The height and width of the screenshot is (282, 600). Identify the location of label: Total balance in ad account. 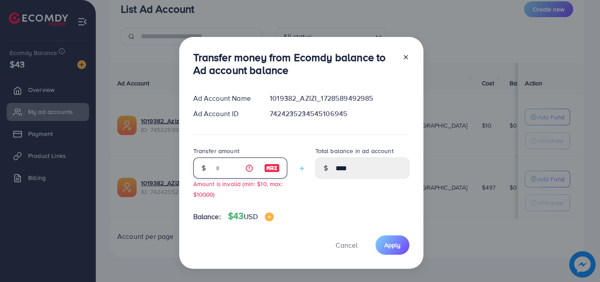
(355, 151).